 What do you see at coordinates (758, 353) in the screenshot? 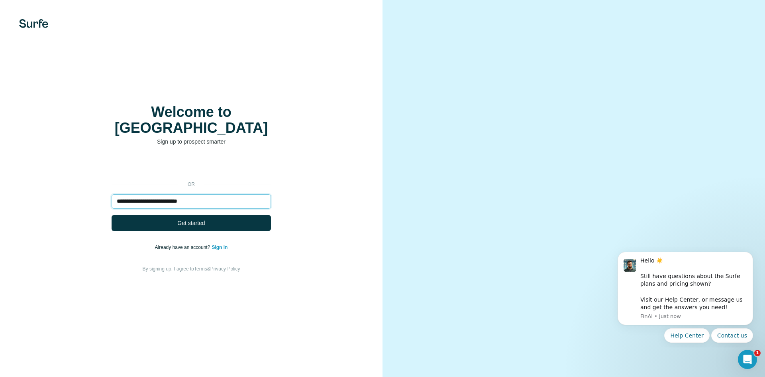
I see `span: 1` at bounding box center [758, 353].